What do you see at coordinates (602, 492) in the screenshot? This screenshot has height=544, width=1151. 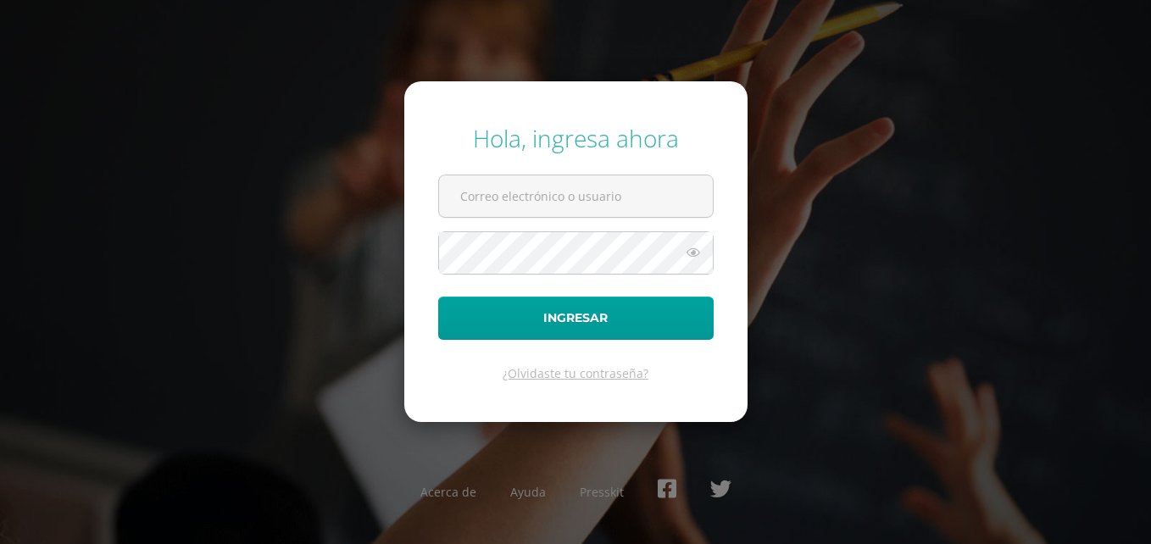 I see `a: Presskit` at bounding box center [602, 492].